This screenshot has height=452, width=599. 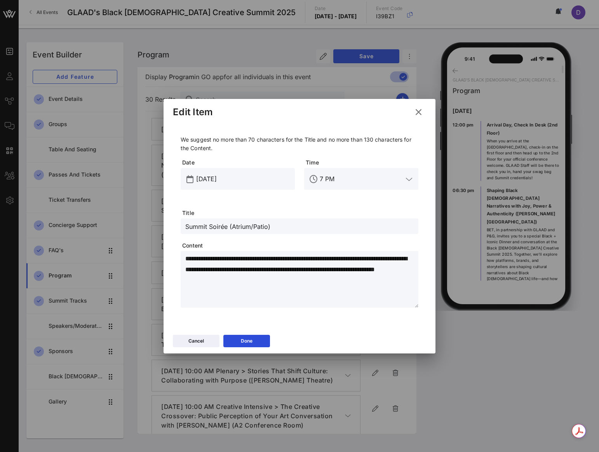 What do you see at coordinates (300, 213) in the screenshot?
I see `span: Title` at bounding box center [300, 213].